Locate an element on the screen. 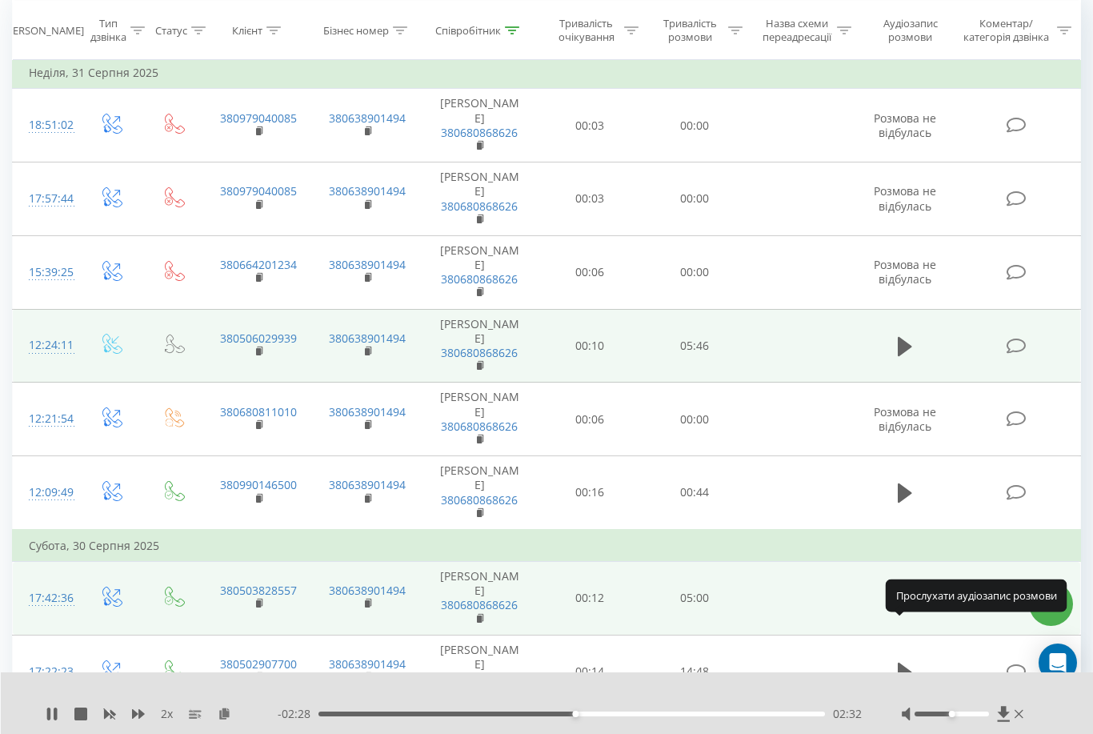  a: 380502907700 is located at coordinates (259, 663).